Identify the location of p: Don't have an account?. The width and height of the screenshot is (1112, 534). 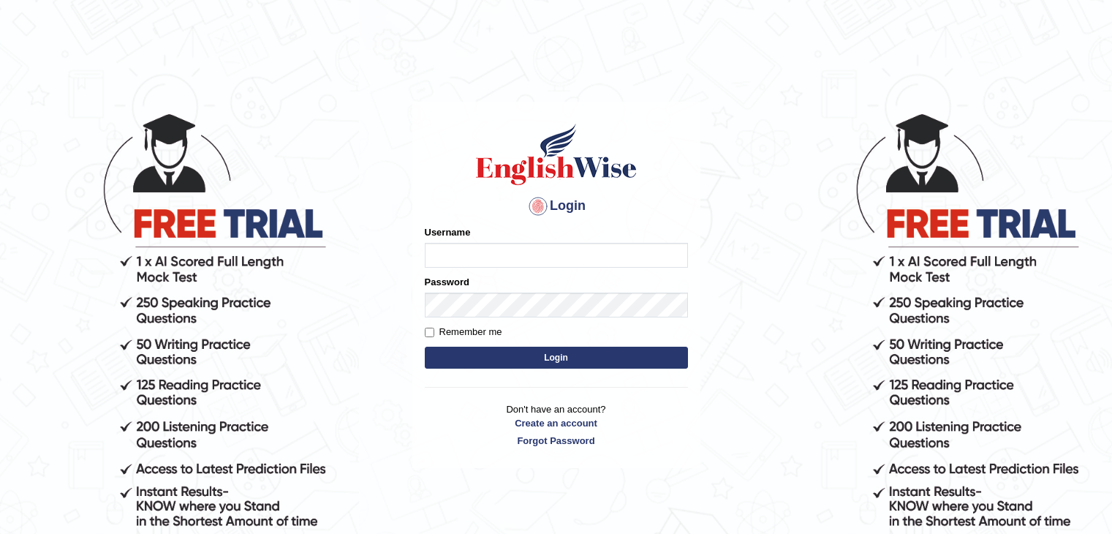
(556, 425).